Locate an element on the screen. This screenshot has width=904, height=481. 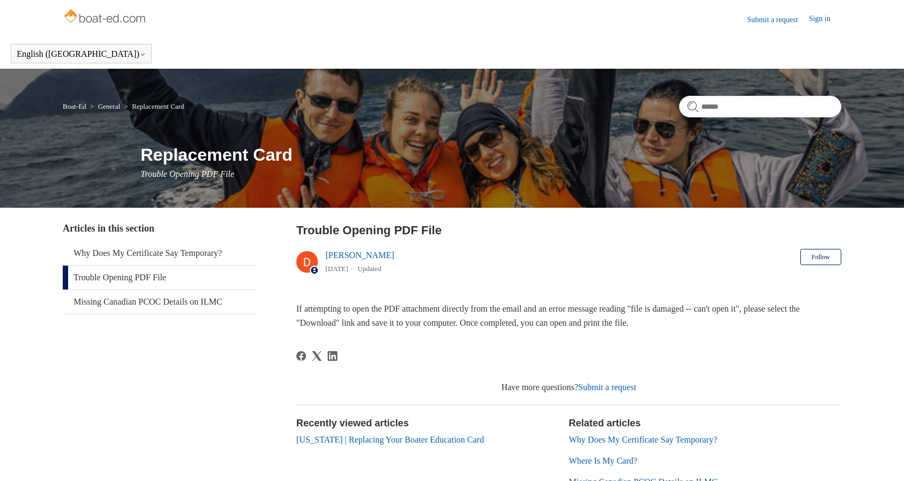
li: General is located at coordinates (105, 106).